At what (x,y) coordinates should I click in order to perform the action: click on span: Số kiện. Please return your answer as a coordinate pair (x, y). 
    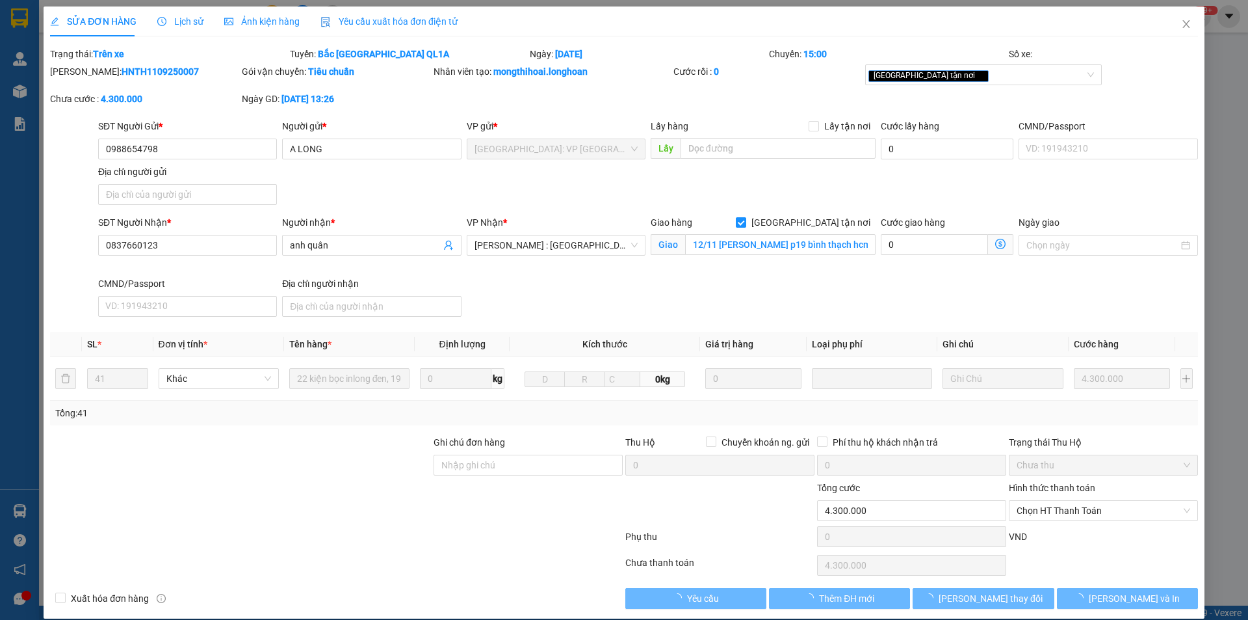
    Looking at the image, I should click on (32, 98).